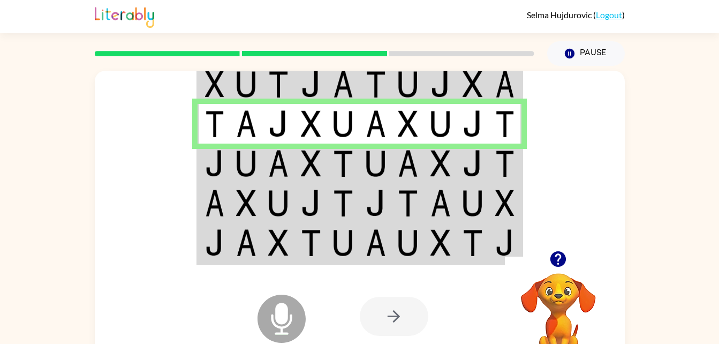 This screenshot has width=719, height=344. Describe the element at coordinates (560, 14) in the screenshot. I see `span: Selma Hujdurovic` at that location.